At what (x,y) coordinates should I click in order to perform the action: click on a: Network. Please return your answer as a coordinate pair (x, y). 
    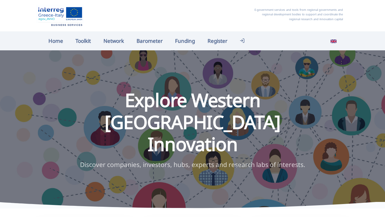
    Looking at the image, I should click on (114, 41).